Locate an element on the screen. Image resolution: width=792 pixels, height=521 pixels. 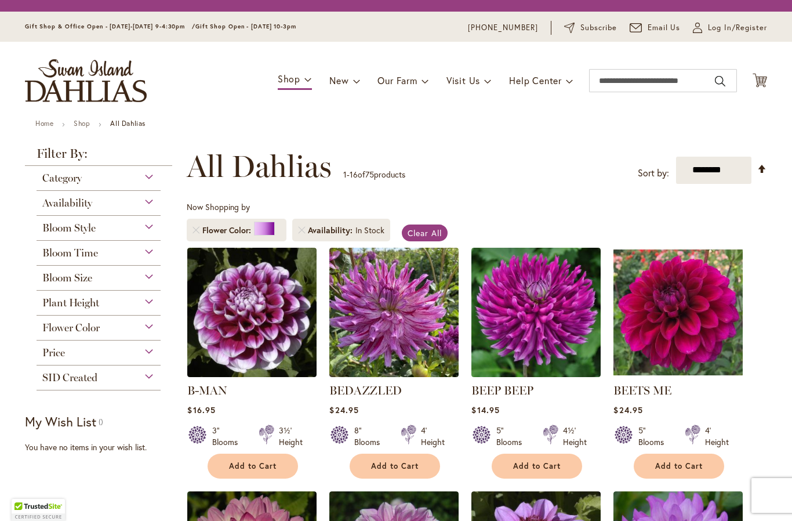
img: B-MAN is located at coordinates (252, 312).